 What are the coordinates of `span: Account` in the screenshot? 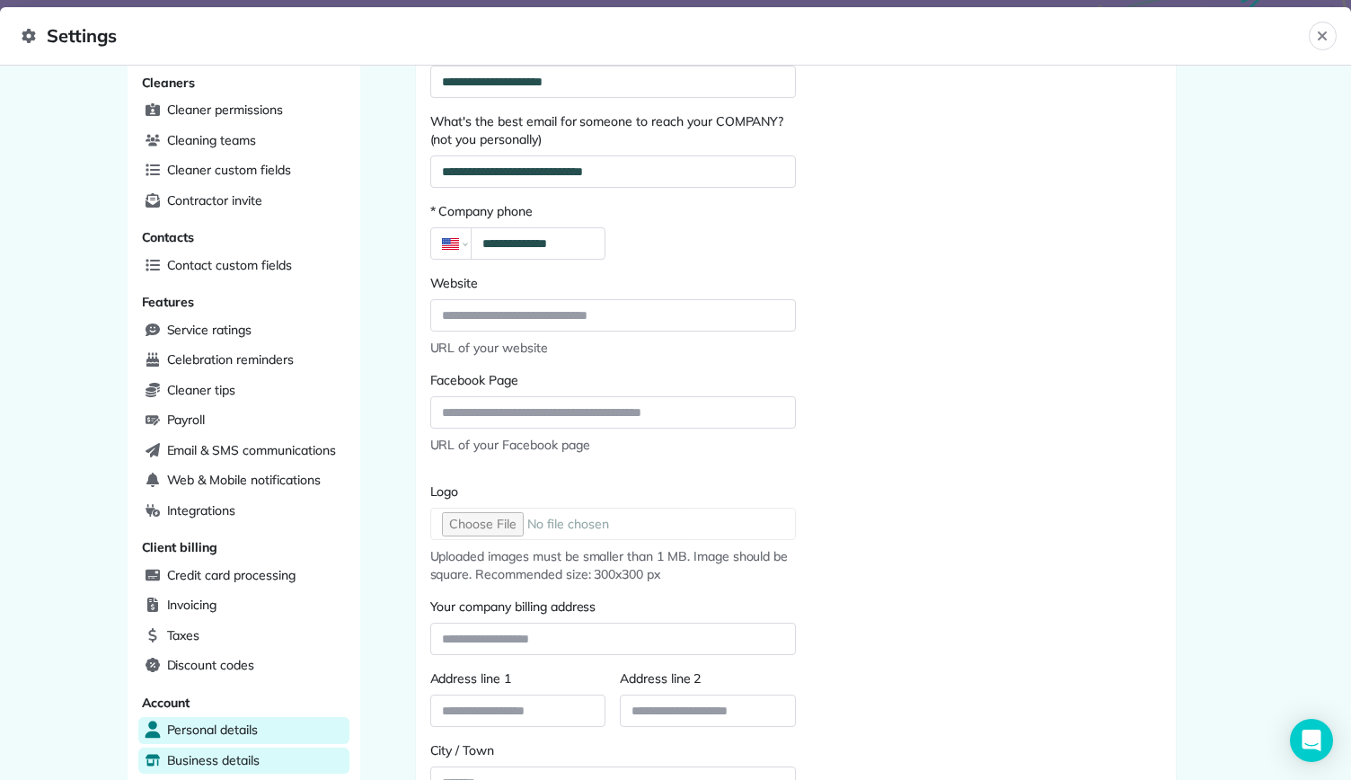 It's located at (166, 702).